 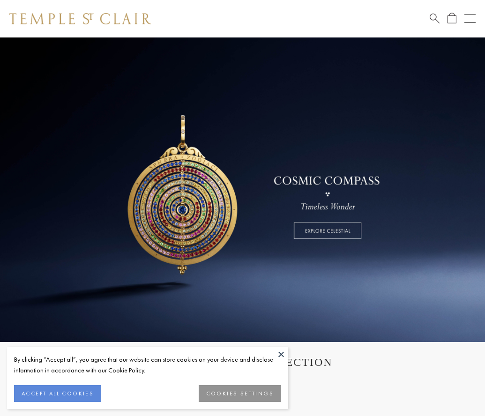 I want to click on button: Open navigation, so click(x=470, y=19).